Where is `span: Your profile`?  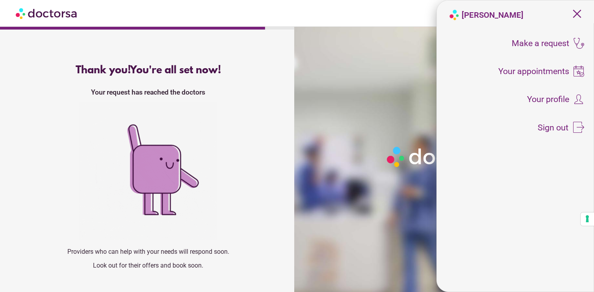
span: Your profile is located at coordinates (548, 99).